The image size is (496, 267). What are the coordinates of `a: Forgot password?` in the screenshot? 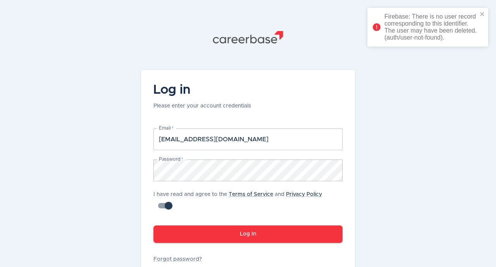 It's located at (248, 259).